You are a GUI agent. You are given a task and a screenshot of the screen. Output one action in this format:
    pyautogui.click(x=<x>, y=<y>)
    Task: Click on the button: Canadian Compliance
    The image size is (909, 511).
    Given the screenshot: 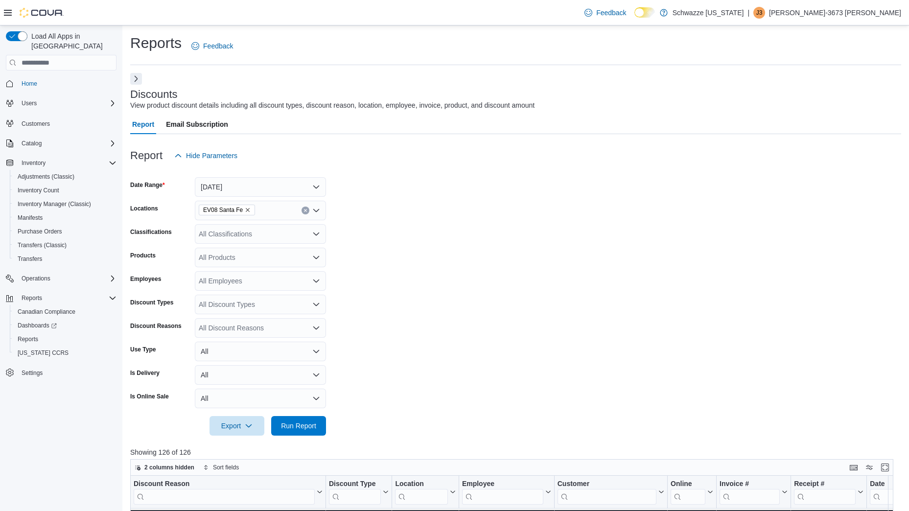 What is the action you would take?
    pyautogui.click(x=65, y=312)
    